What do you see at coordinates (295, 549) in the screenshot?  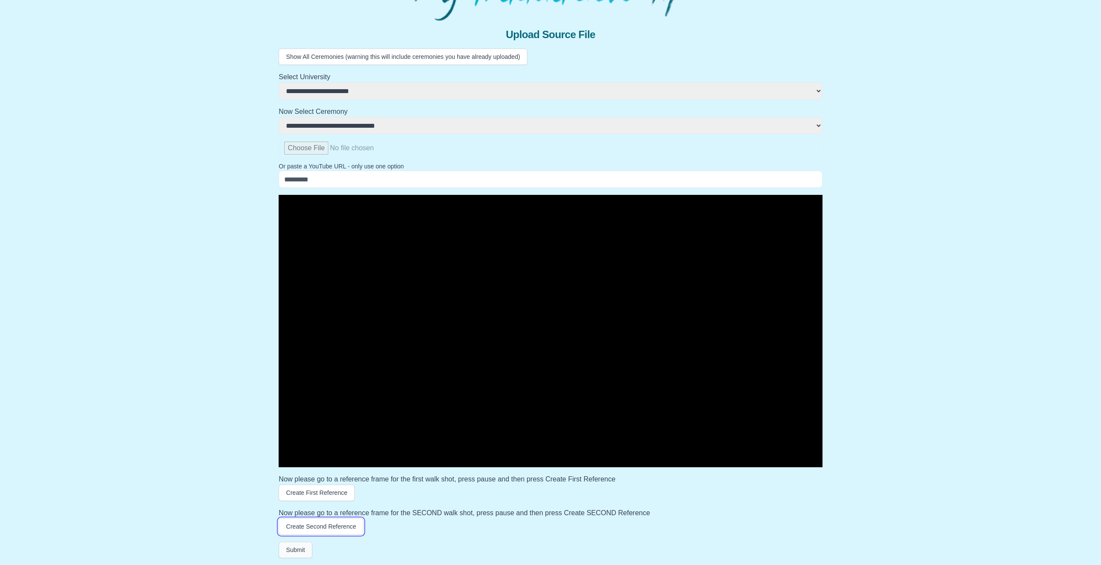 I see `button: Submit` at bounding box center [295, 549].